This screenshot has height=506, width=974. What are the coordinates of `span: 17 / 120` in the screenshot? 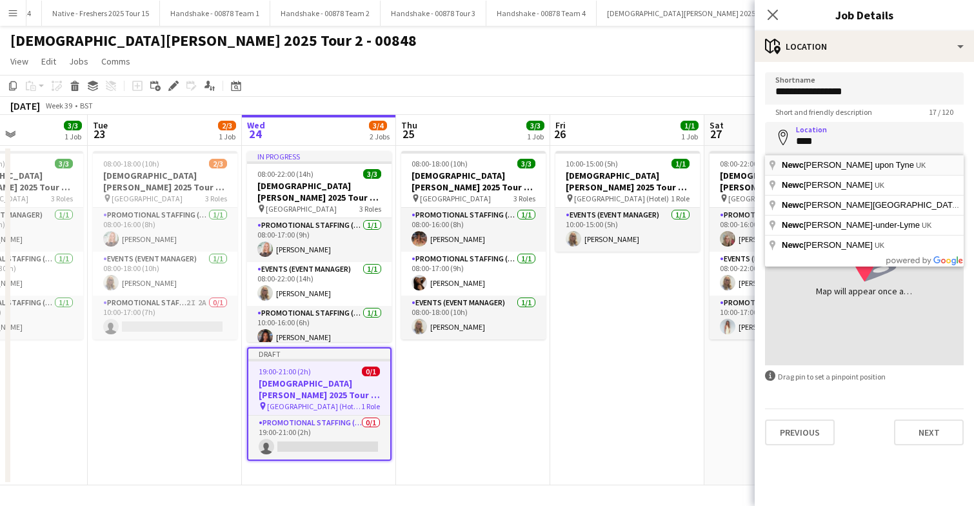 It's located at (941, 112).